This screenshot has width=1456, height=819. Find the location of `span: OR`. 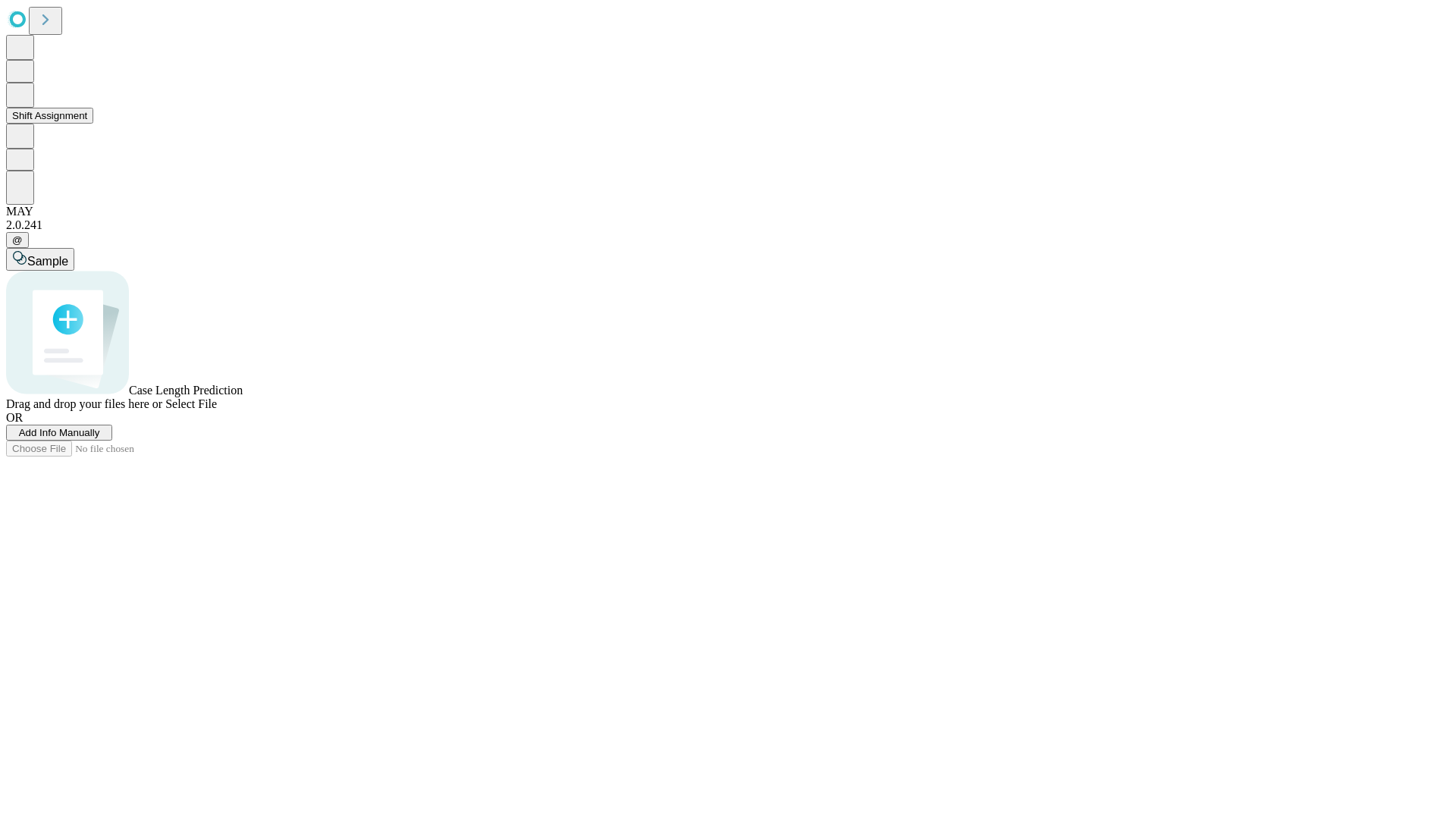

span: OR is located at coordinates (15, 417).